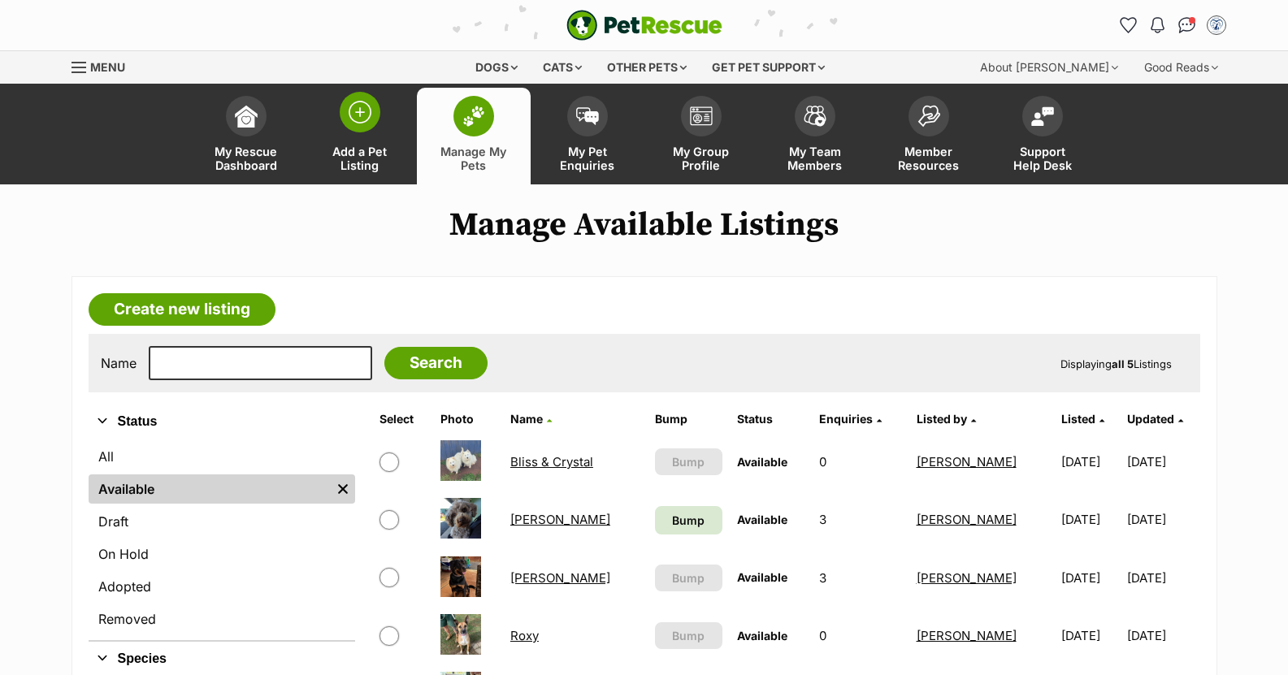 The image size is (1288, 675). Describe the element at coordinates (222, 422) in the screenshot. I see `button: Status` at that location.